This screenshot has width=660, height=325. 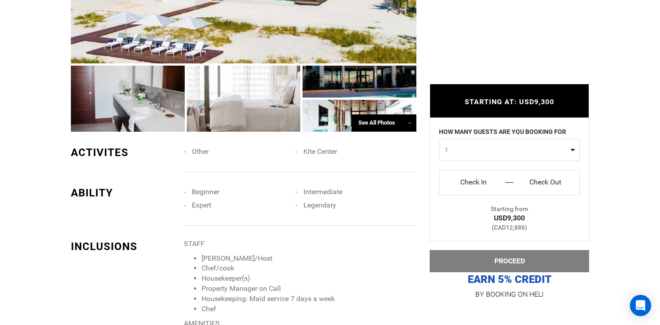 What do you see at coordinates (309, 309) in the screenshot?
I see `li: Chef` at bounding box center [309, 309].